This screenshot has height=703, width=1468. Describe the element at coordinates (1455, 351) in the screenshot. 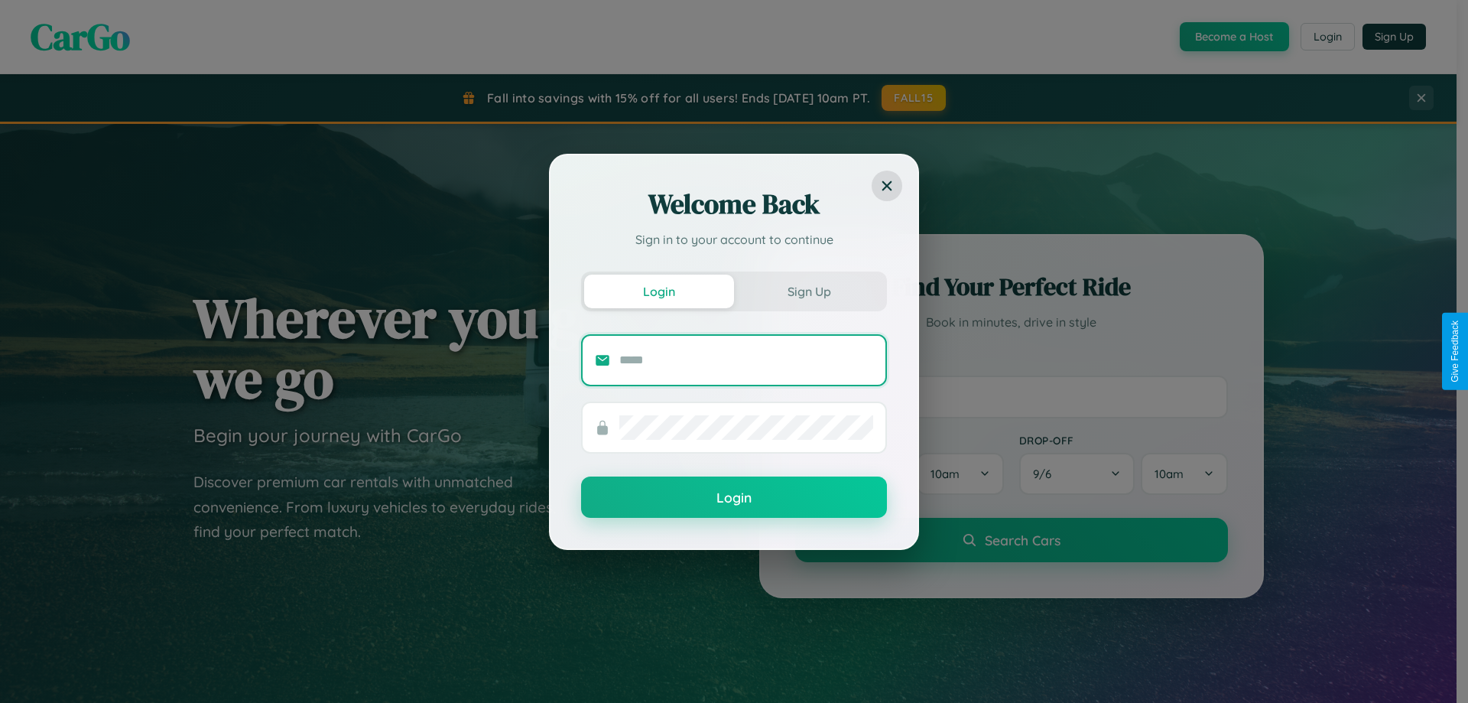

I see `div: Give Feedback` at that location.